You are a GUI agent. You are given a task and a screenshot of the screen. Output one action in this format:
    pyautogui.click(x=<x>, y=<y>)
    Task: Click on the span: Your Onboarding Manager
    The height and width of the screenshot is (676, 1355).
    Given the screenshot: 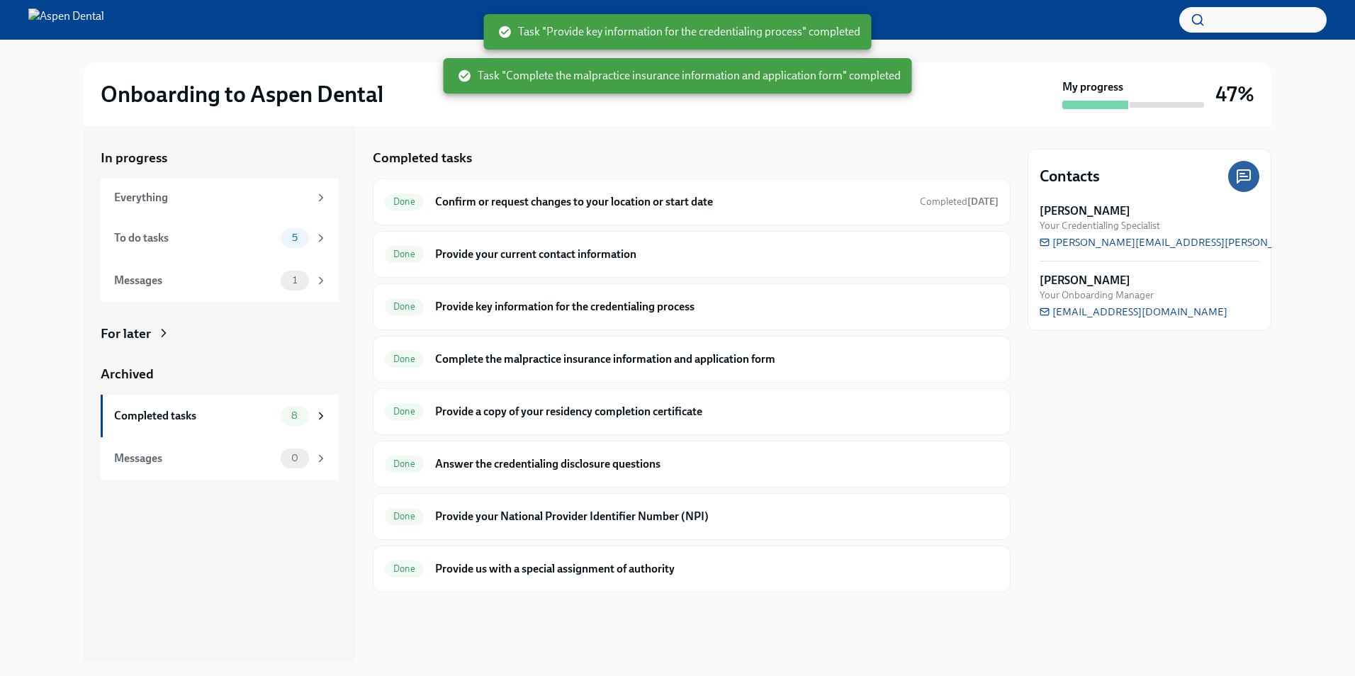 What is the action you would take?
    pyautogui.click(x=1097, y=295)
    